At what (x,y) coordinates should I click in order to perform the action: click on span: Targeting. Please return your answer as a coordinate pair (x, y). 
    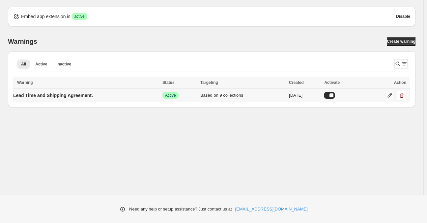
    Looking at the image, I should click on (209, 83).